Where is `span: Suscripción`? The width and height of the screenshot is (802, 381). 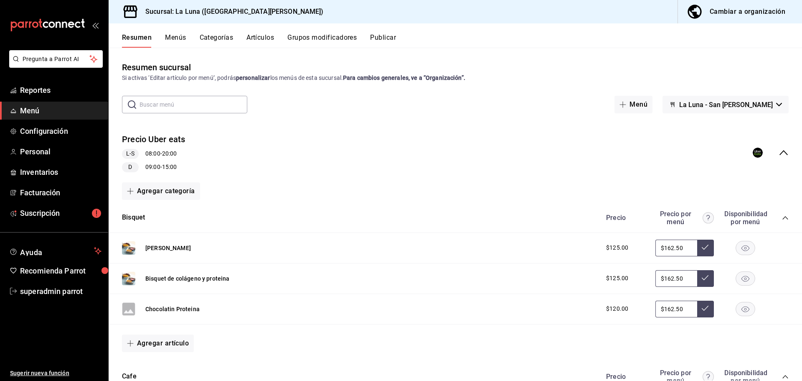
span: Suscripción is located at coordinates (61, 213).